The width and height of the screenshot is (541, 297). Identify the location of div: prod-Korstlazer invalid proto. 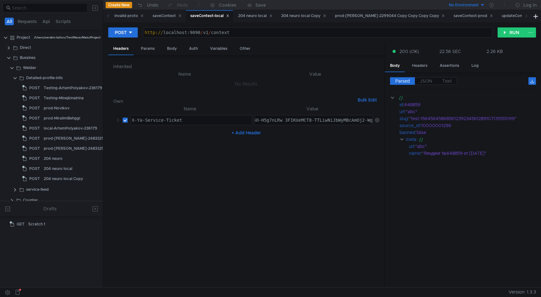
(114, 16).